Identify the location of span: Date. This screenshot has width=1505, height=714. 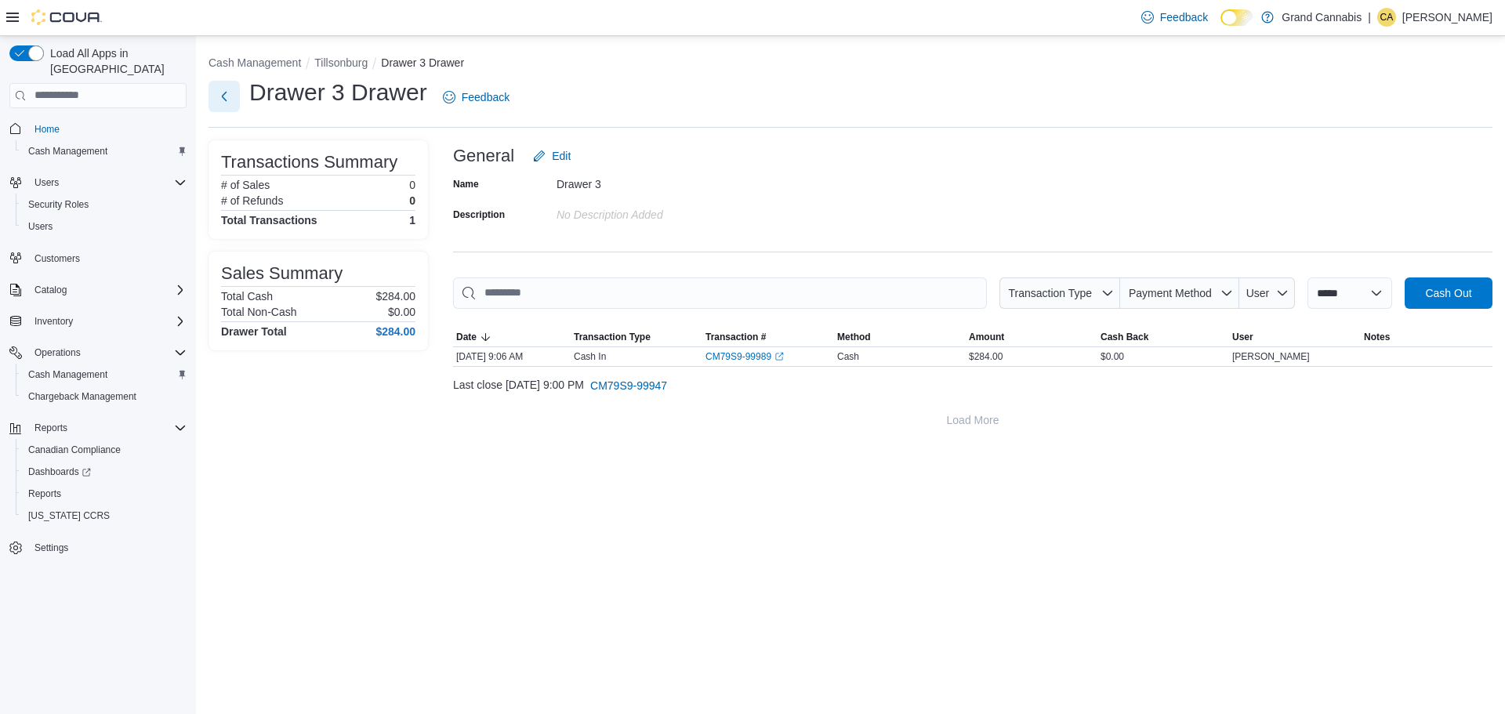
(466, 337).